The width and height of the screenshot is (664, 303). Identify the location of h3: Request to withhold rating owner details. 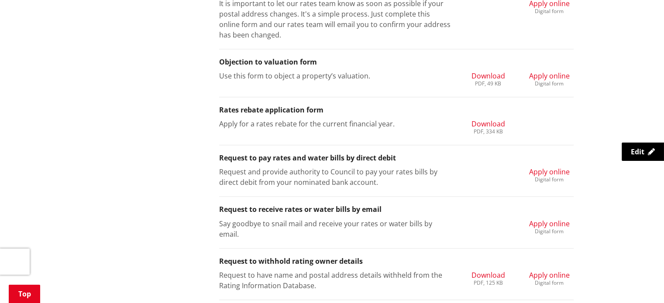
(396, 261).